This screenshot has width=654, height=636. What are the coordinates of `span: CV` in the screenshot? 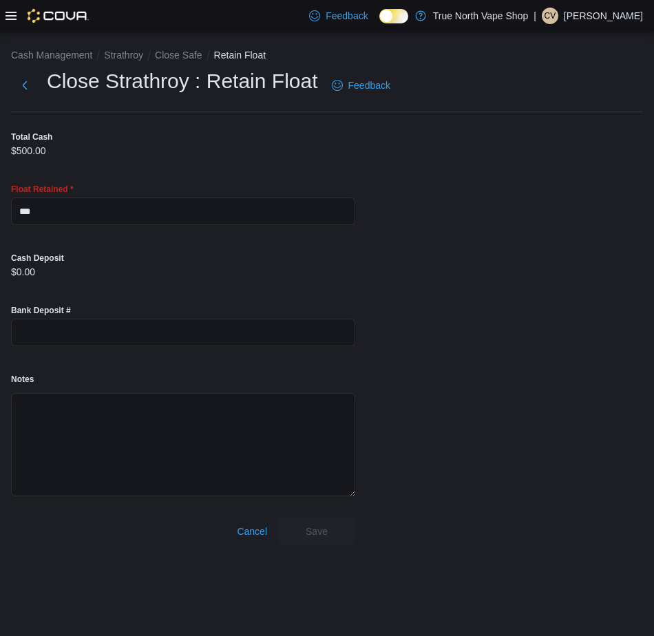 It's located at (550, 16).